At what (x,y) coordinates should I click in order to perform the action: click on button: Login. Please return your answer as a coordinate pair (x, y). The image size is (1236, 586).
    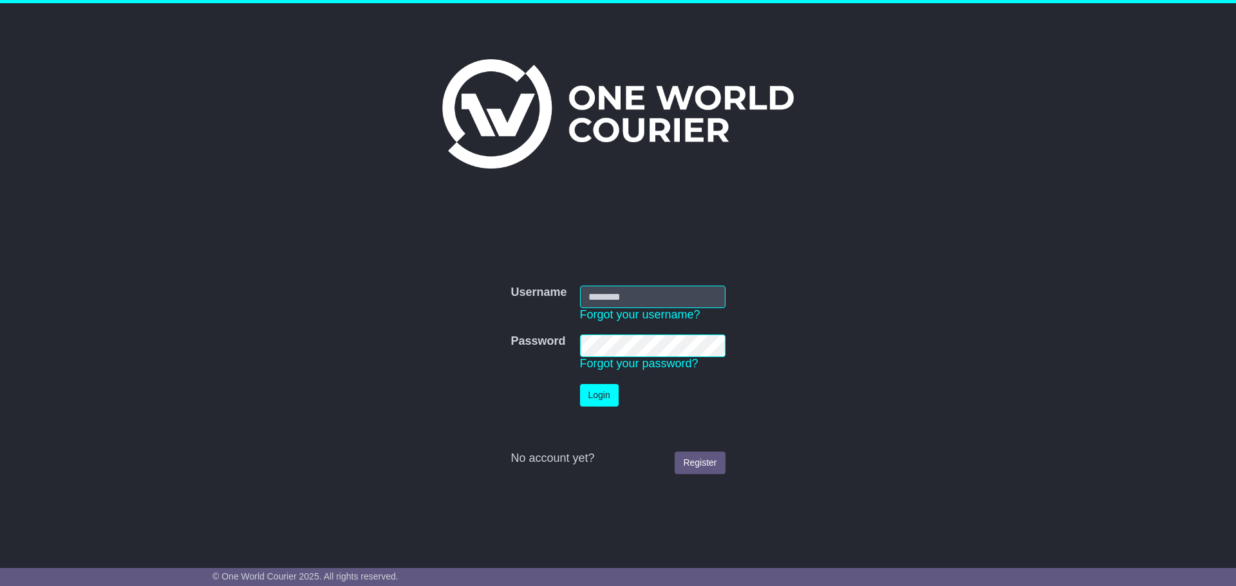
    Looking at the image, I should click on (599, 395).